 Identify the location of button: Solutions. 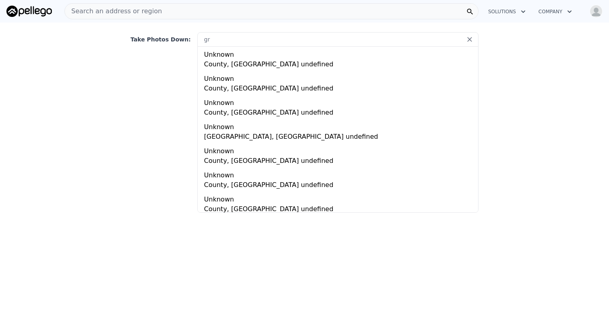
(507, 12).